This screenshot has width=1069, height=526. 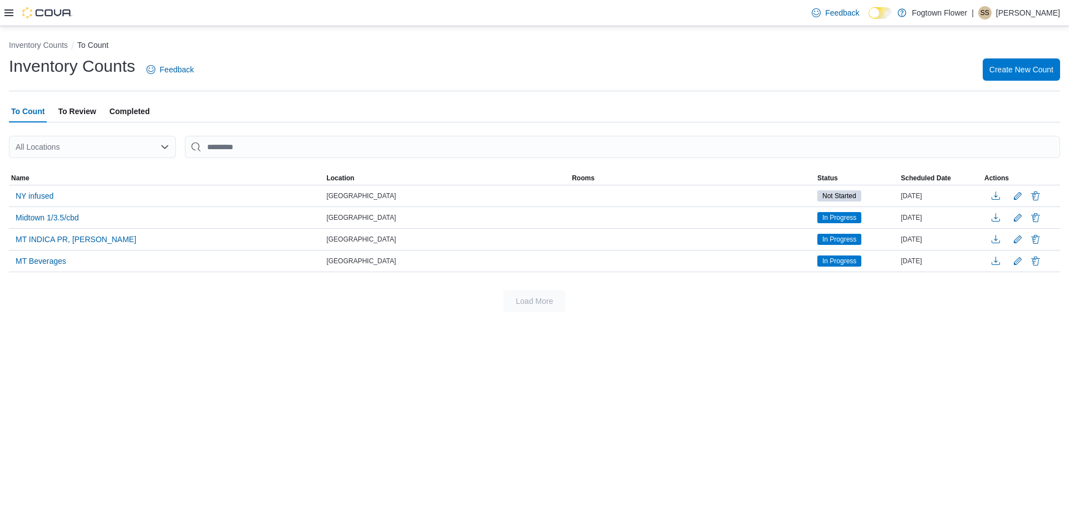 I want to click on button: Create New Count, so click(x=1021, y=70).